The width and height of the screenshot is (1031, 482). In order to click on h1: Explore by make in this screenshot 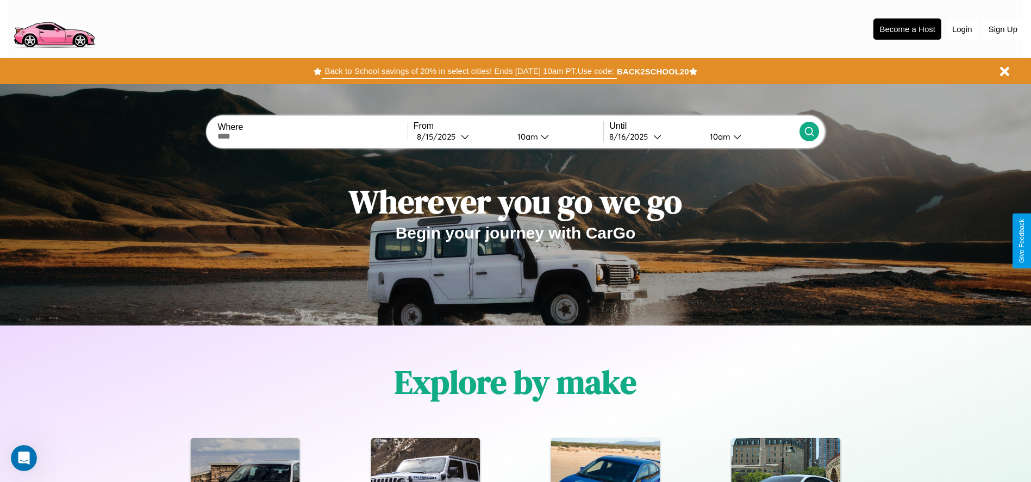, I will do `click(515, 382)`.